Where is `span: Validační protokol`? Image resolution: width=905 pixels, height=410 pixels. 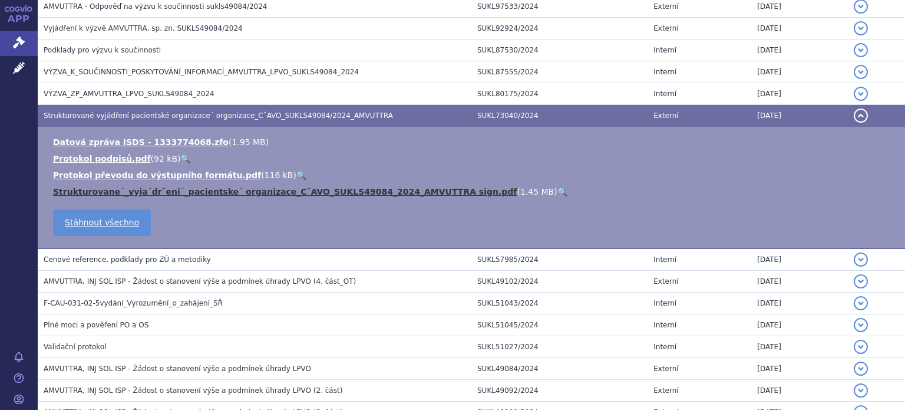
span: Validační protokol is located at coordinates (75, 347).